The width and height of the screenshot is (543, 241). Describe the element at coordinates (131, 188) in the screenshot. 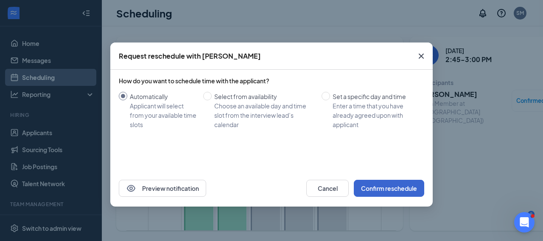

I see `svg: Eye` at that location.